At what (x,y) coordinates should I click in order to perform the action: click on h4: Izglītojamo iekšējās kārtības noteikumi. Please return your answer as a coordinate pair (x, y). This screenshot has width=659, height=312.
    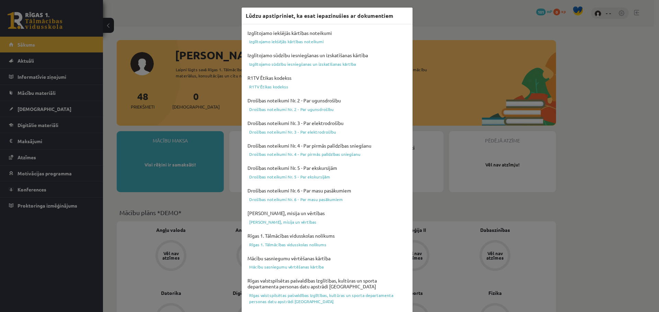
    Looking at the image, I should click on (327, 33).